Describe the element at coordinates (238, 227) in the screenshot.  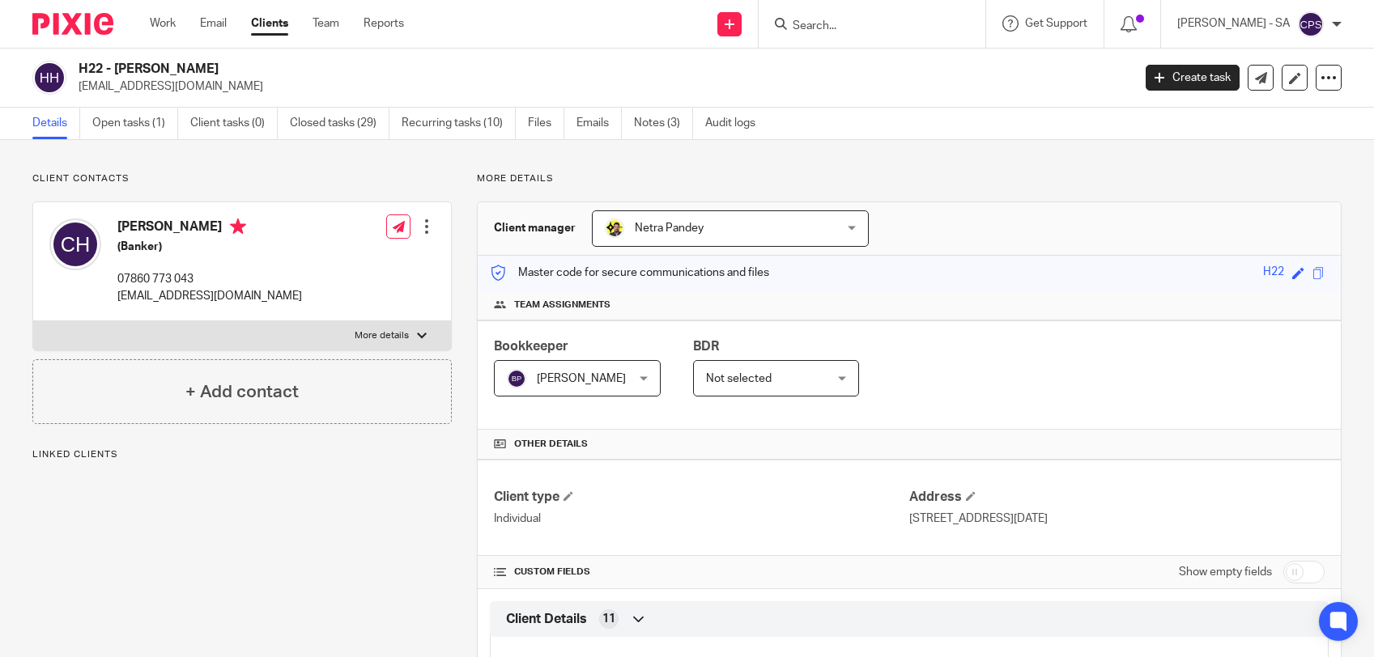
I see `i: Primary` at that location.